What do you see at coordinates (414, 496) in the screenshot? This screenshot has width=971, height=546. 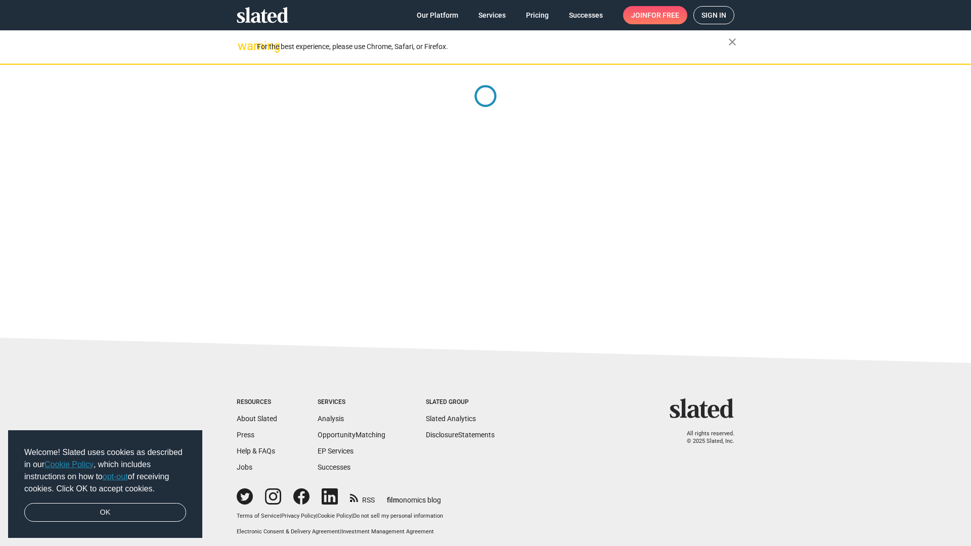 I see `a: filmonomics blog` at bounding box center [414, 496].